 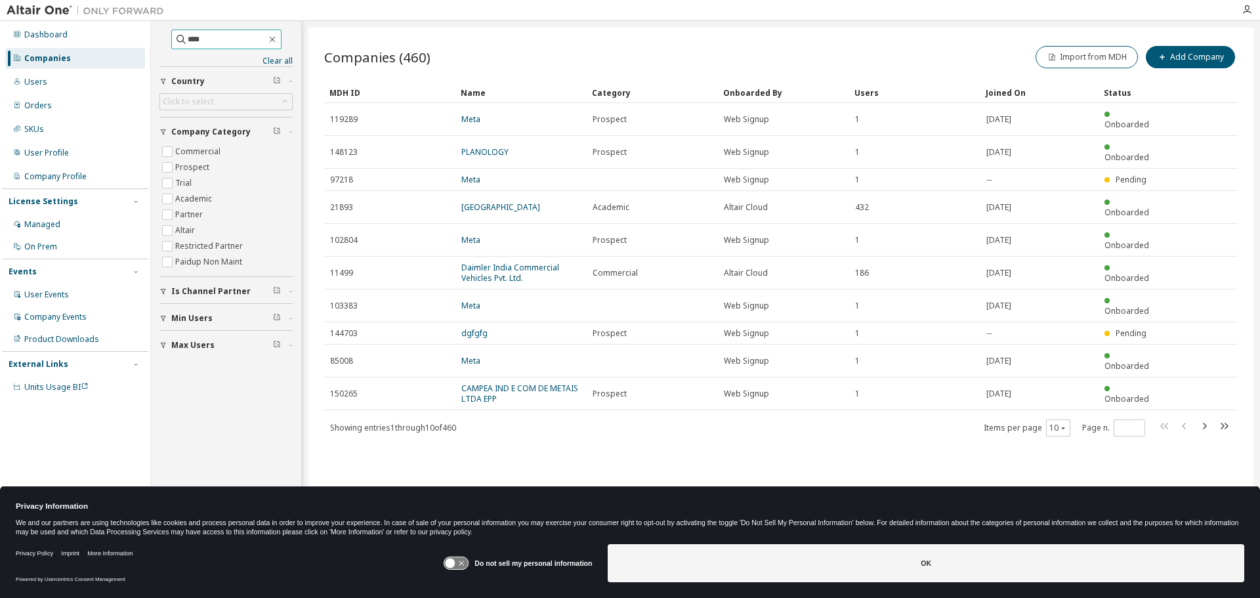 I want to click on span: Units Usage BI, so click(x=56, y=387).